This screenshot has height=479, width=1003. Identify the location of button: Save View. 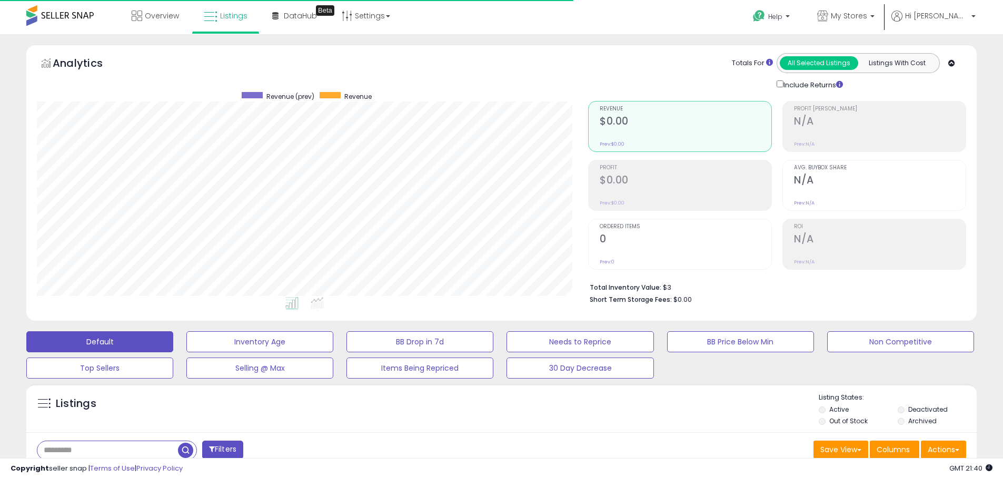
(840, 450).